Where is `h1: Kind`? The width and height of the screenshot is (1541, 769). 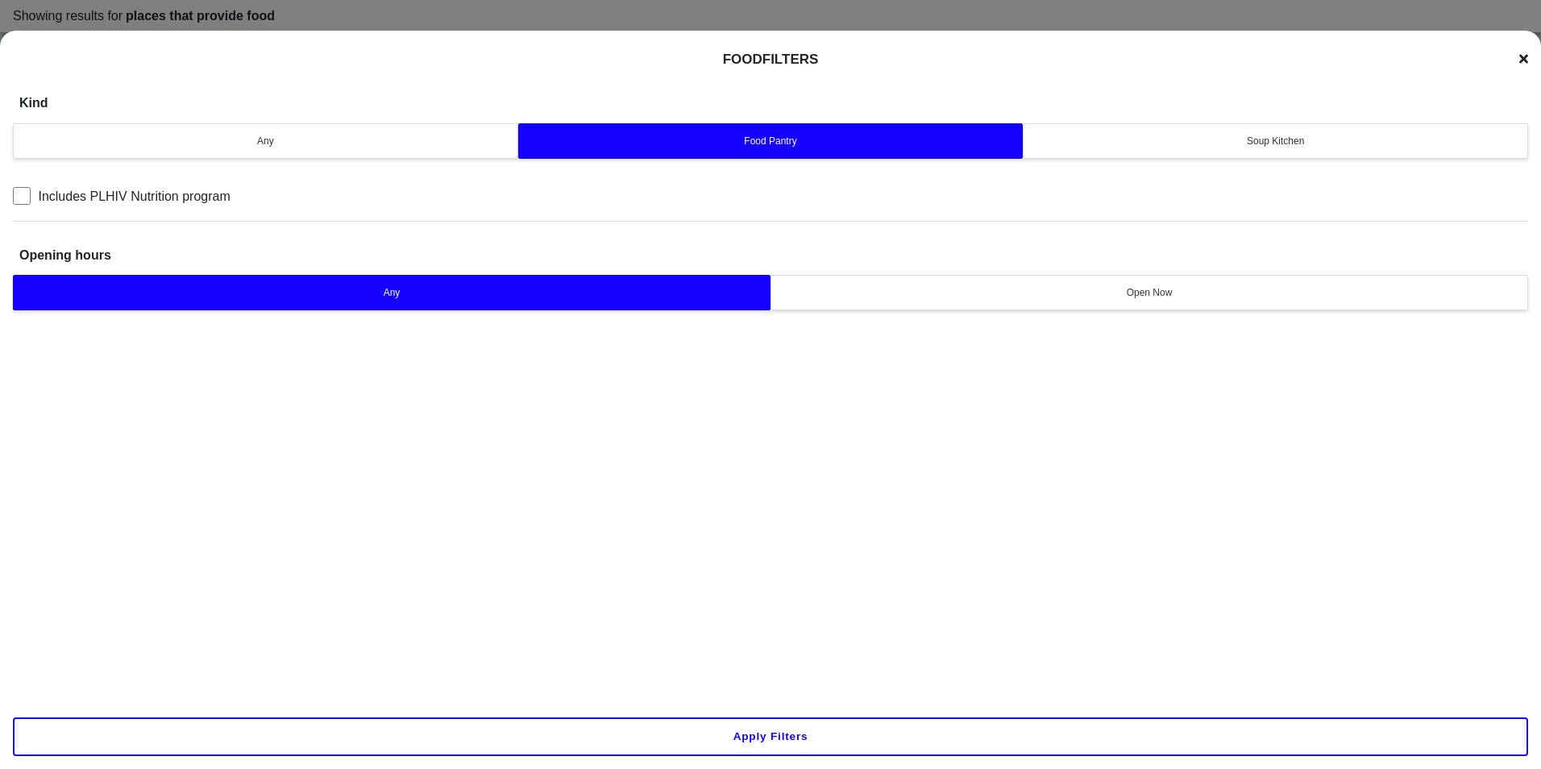
h1: Kind is located at coordinates (34, 94).